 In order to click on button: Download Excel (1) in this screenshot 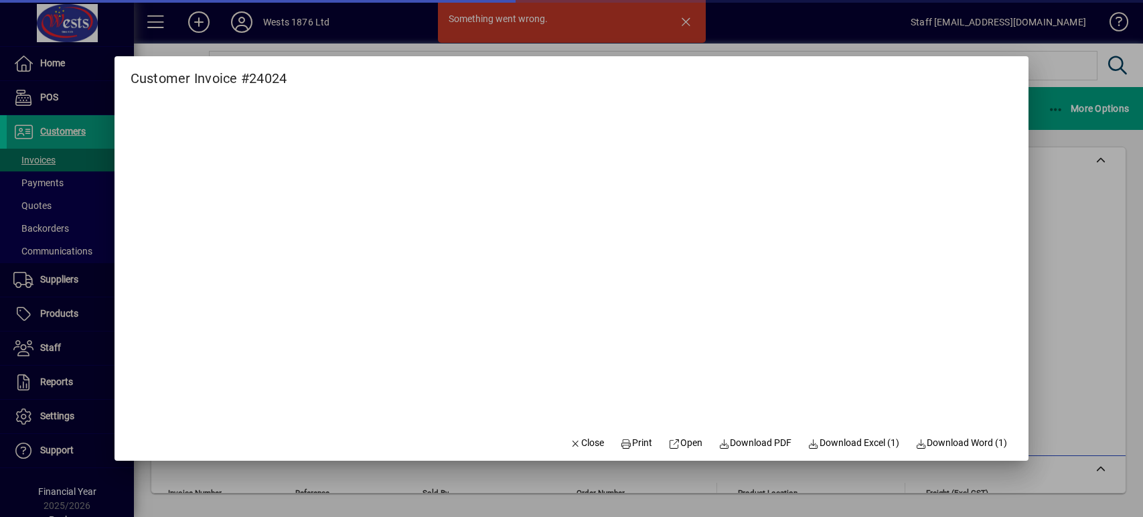, I will do `click(853, 443)`.